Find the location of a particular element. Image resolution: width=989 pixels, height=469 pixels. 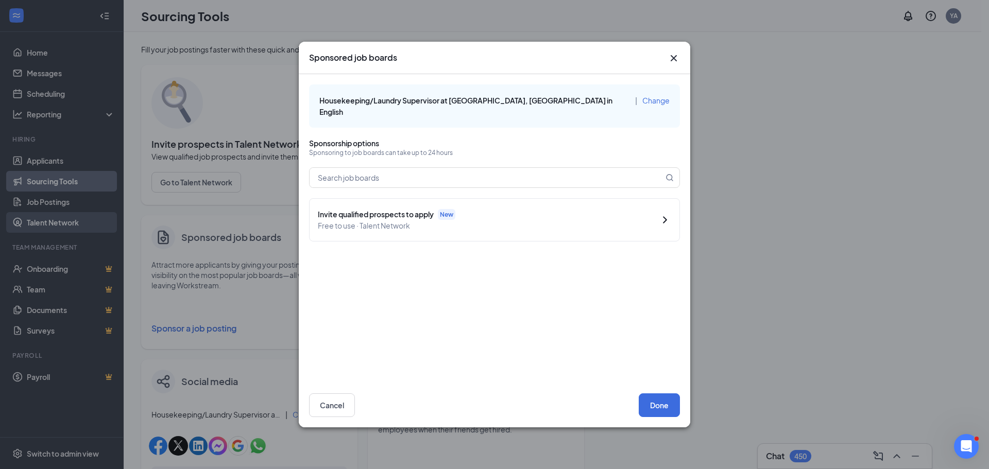

span: Invite qualified prospects to apply is located at coordinates (375, 214).